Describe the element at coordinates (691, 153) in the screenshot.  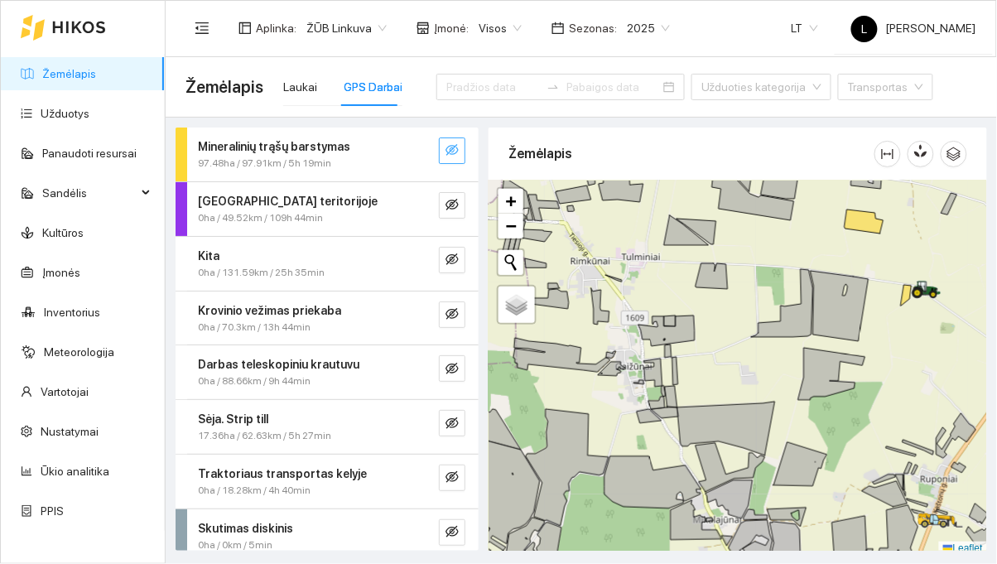
I see `div: Žemėlapis` at that location.